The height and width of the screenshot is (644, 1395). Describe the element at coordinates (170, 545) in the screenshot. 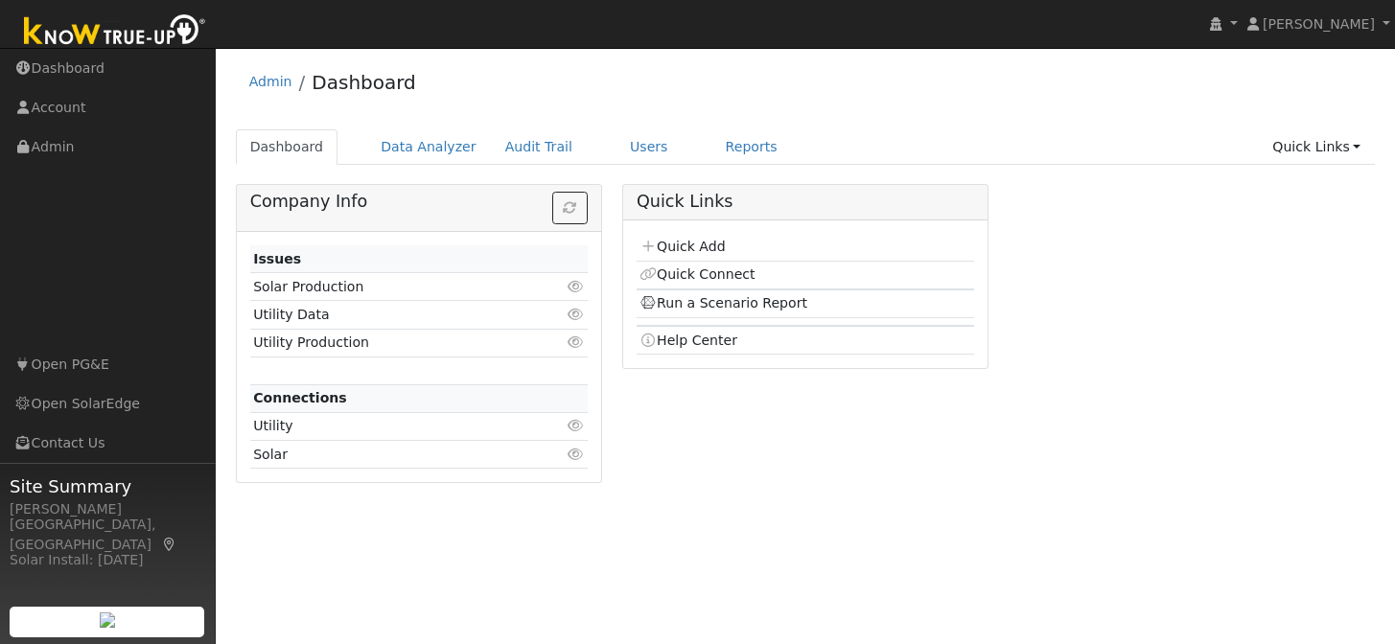

I see `a: Map` at that location.